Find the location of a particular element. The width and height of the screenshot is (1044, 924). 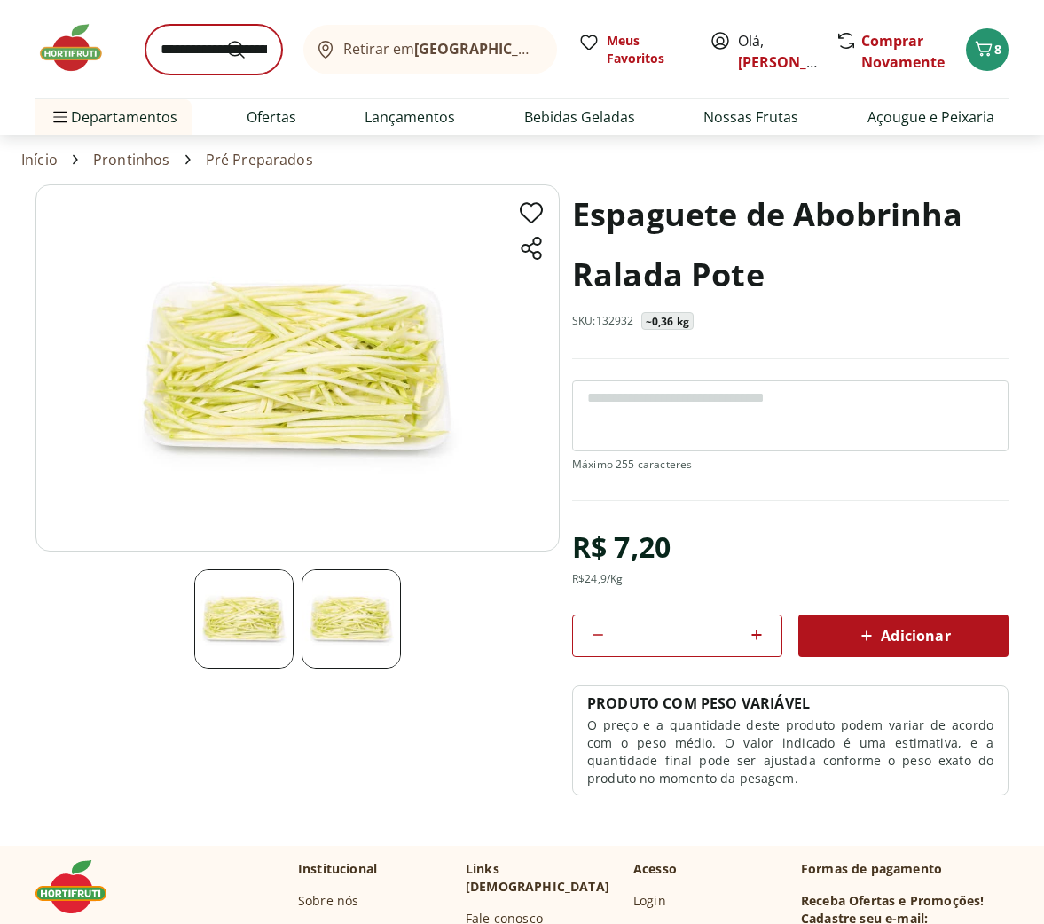

a: Lançamentos is located at coordinates (410, 117).